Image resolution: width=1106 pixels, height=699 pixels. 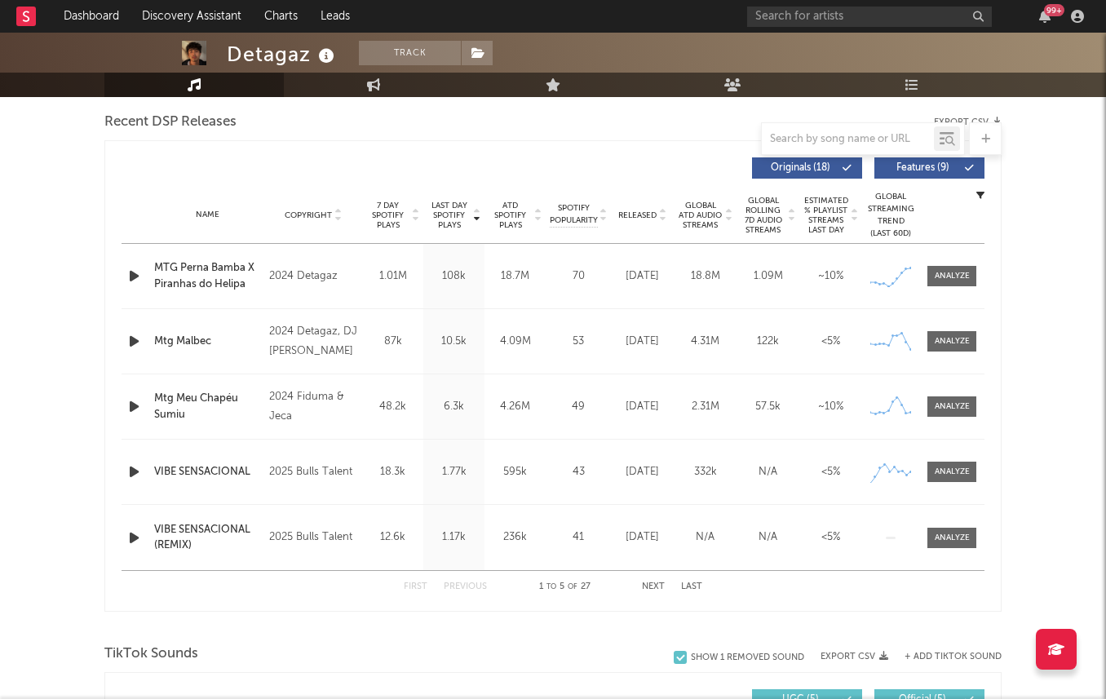 What do you see at coordinates (826, 215) in the screenshot?
I see `span: Estimated % Playlist Streams Last Day` at bounding box center [826, 215].